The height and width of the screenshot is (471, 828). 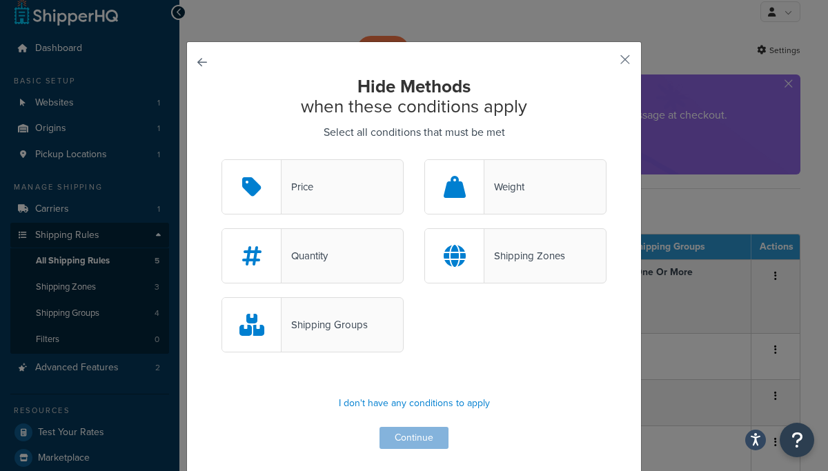 What do you see at coordinates (414, 132) in the screenshot?
I see `p: Select all conditions that must be met` at bounding box center [414, 132].